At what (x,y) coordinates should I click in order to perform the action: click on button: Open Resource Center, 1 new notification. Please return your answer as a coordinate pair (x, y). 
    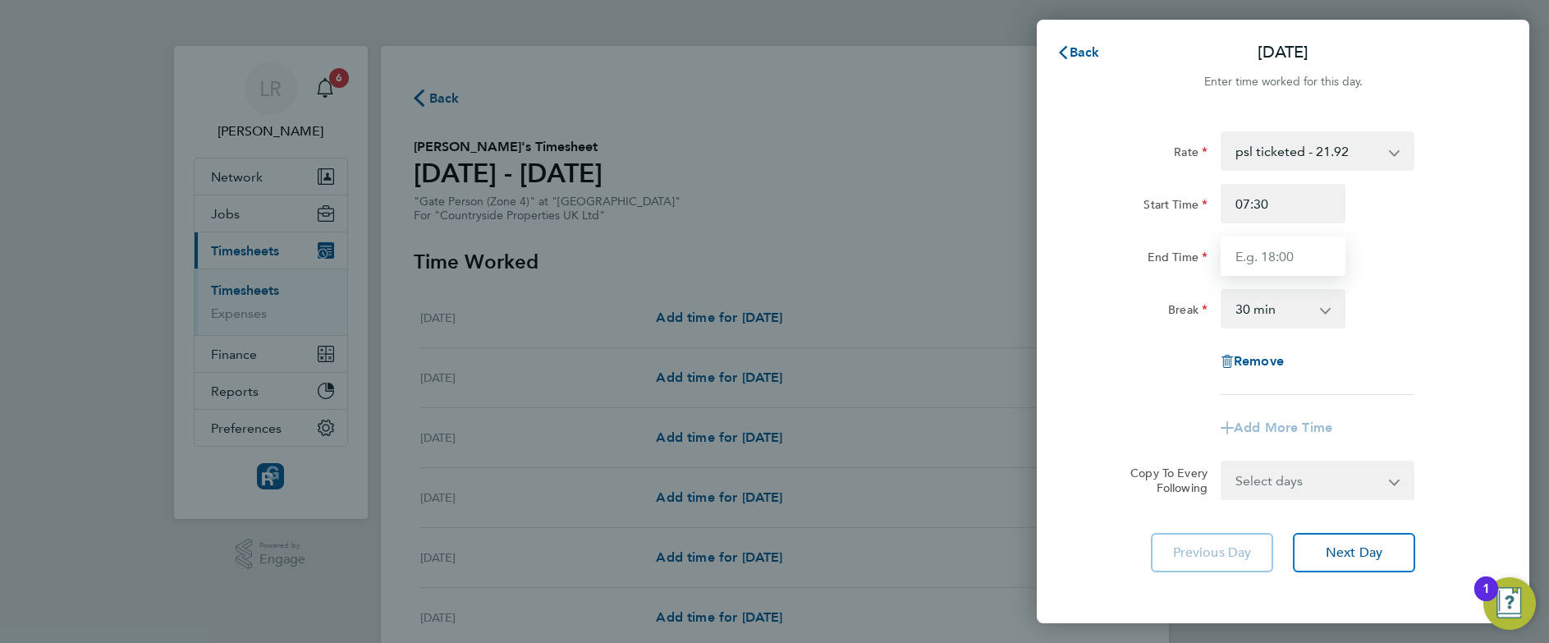
    Looking at the image, I should click on (1509, 603).